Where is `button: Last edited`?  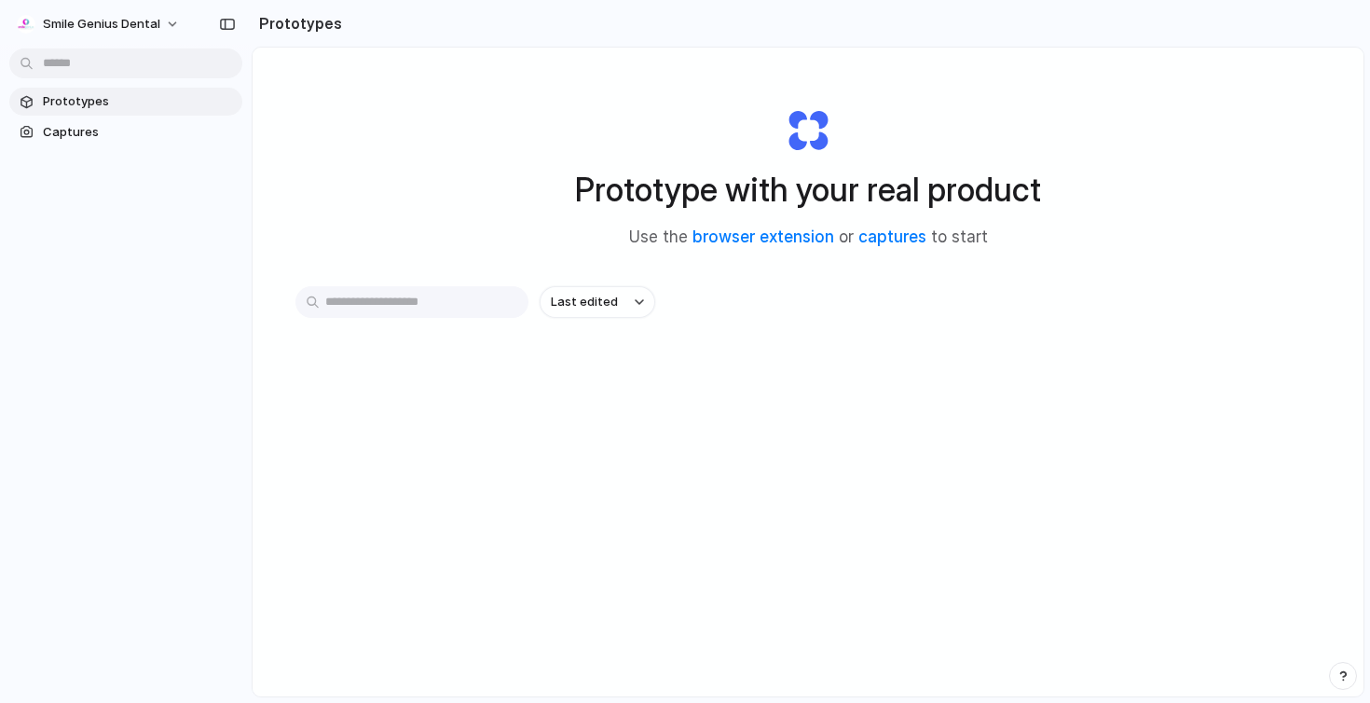 button: Last edited is located at coordinates (598, 302).